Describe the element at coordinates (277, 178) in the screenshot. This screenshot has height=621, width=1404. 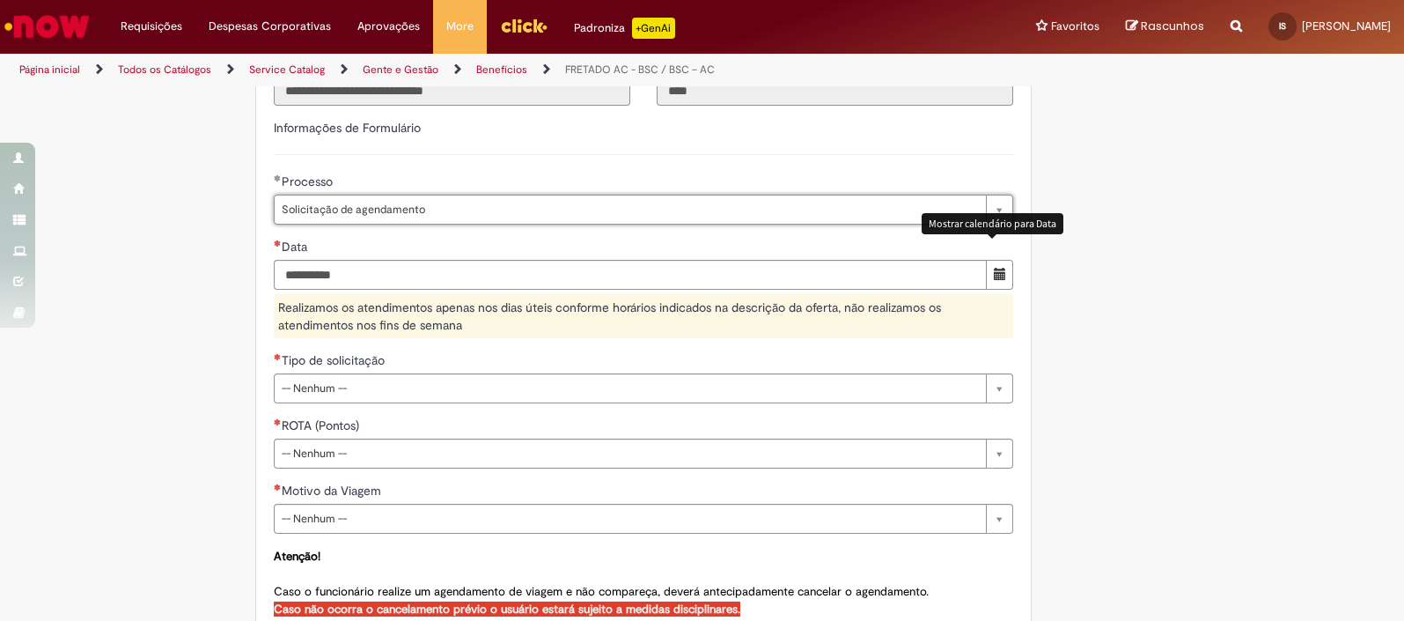
I see `span: Obrigatório Preenchido` at that location.